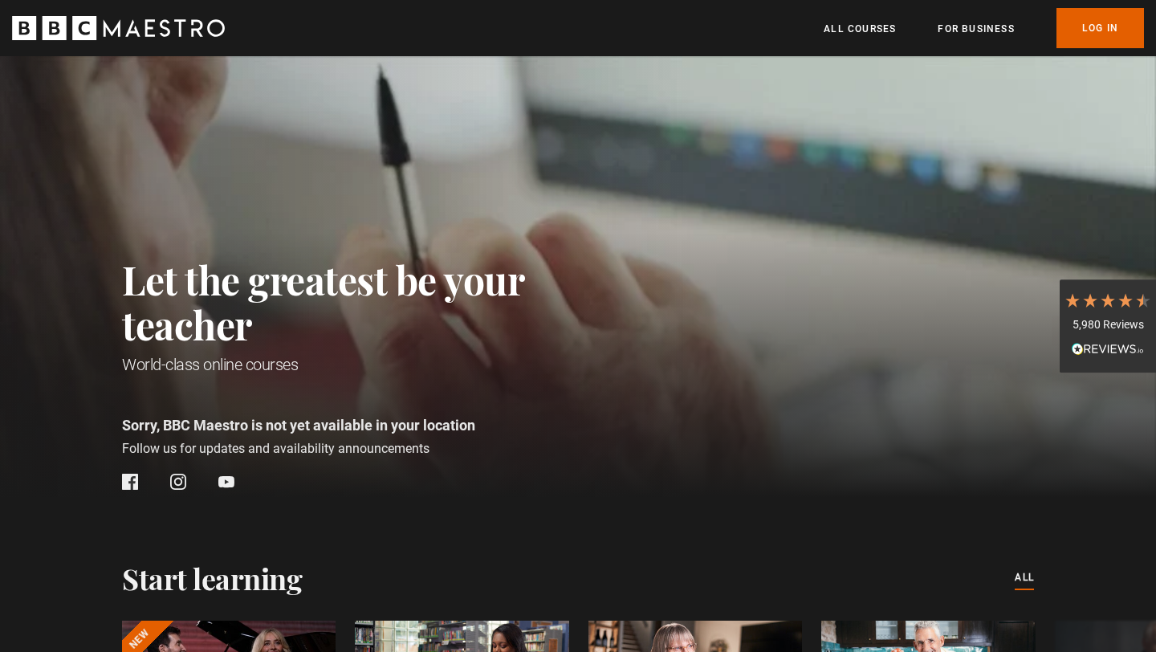 This screenshot has width=1156, height=652. Describe the element at coordinates (359, 302) in the screenshot. I see `h2: Let the greatest be your teacher` at that location.